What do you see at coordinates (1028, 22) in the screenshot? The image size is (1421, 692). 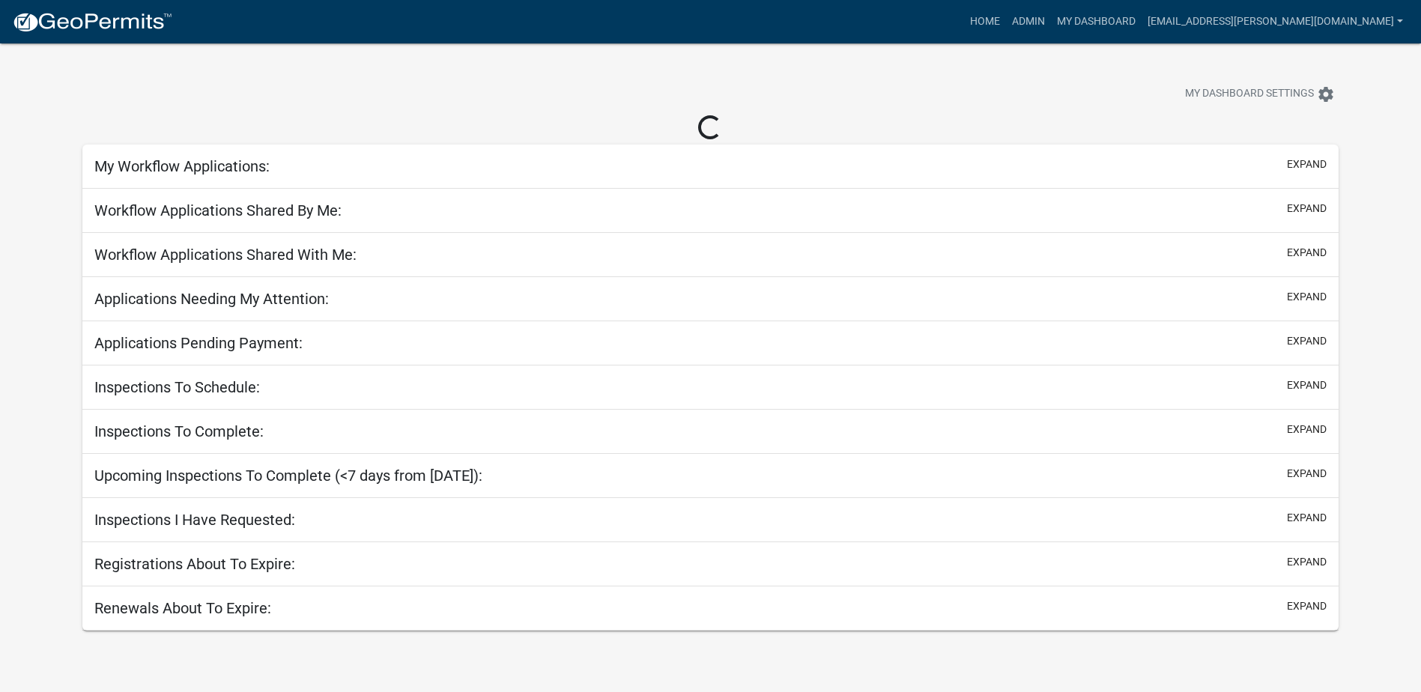 I see `a: Admin` at bounding box center [1028, 22].